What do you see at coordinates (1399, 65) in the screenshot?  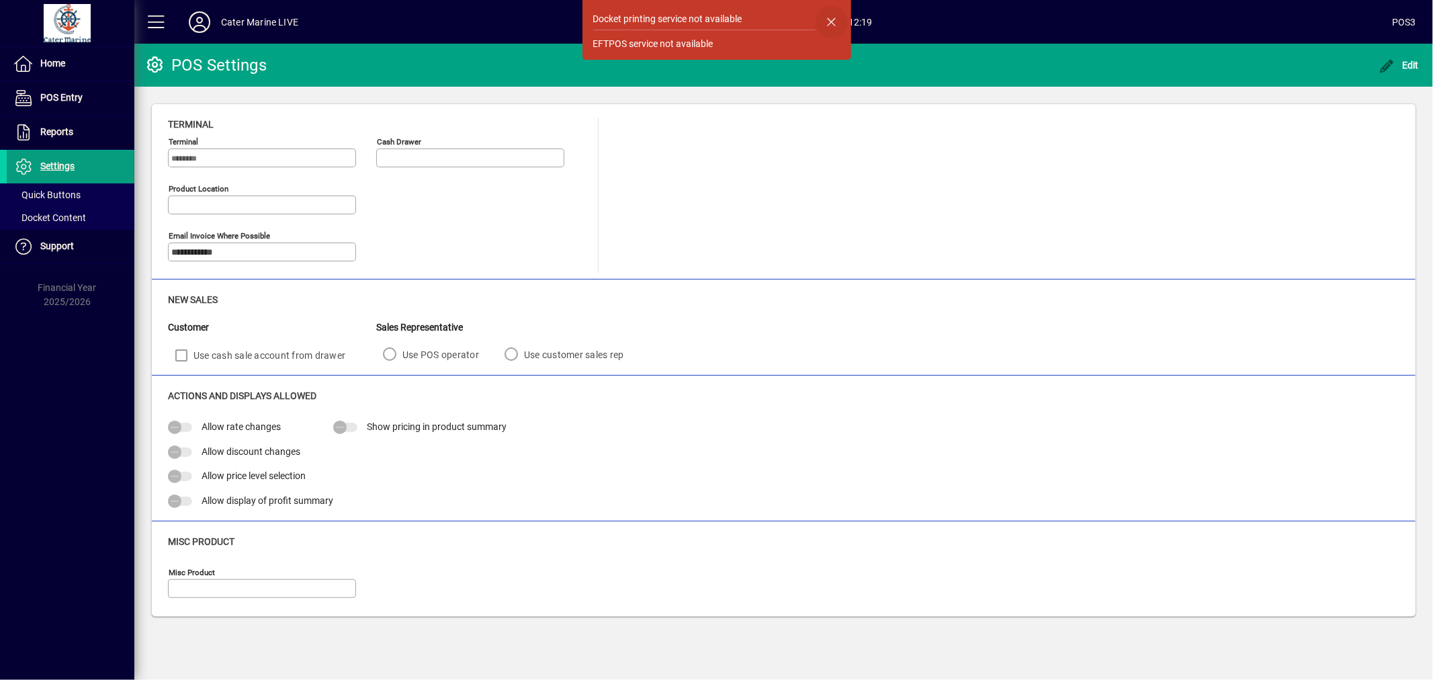 I see `button: Edit` at bounding box center [1399, 65].